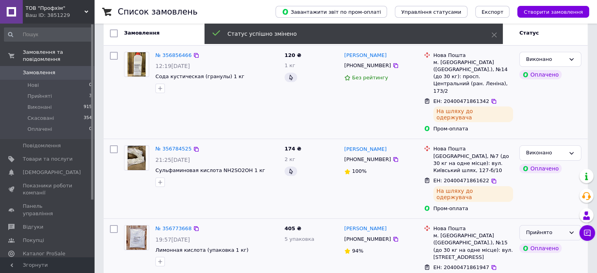 The image size is (597, 273). Describe the element at coordinates (48, 35) in the screenshot. I see `input: Пошук` at that location.